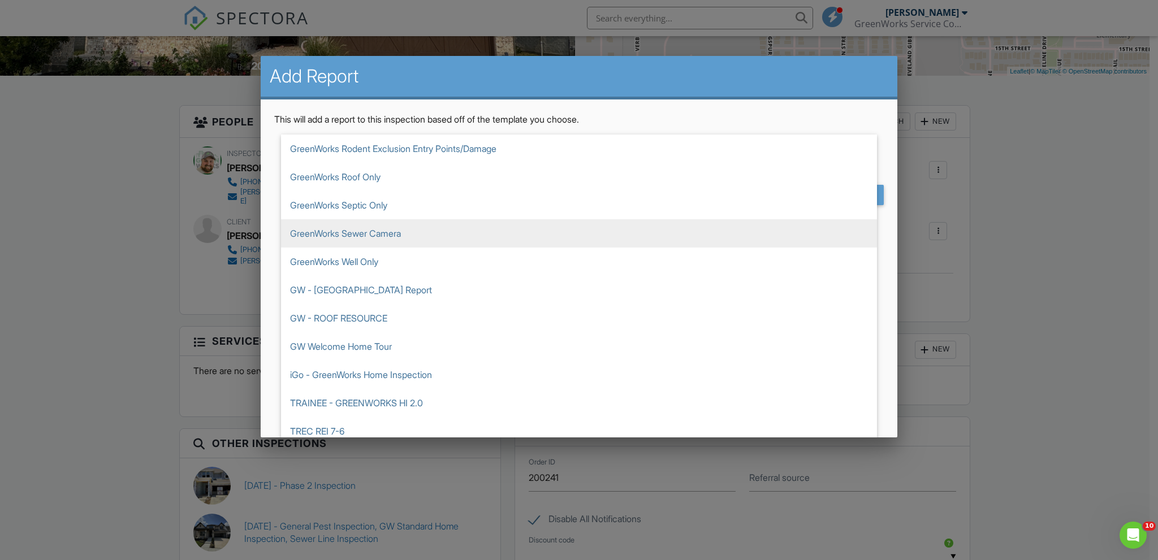 The width and height of the screenshot is (1158, 560). Describe the element at coordinates (579, 431) in the screenshot. I see `span: TREC REI 7-6` at that location.